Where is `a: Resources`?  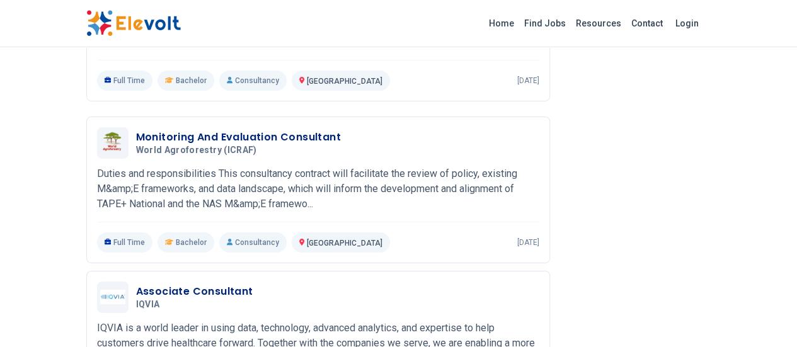
a: Resources is located at coordinates (599, 23).